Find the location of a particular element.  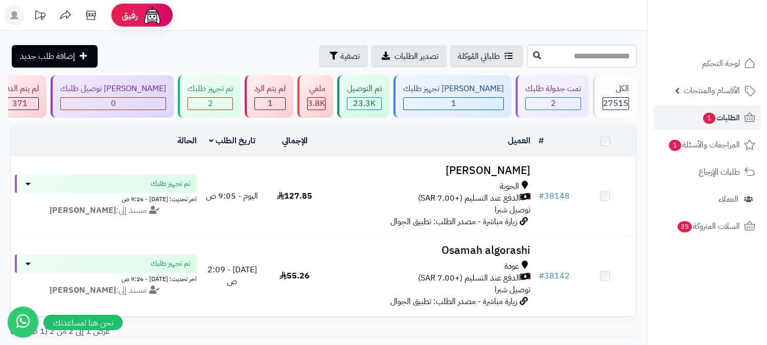

span: لوحة التحكم is located at coordinates (721, 63).